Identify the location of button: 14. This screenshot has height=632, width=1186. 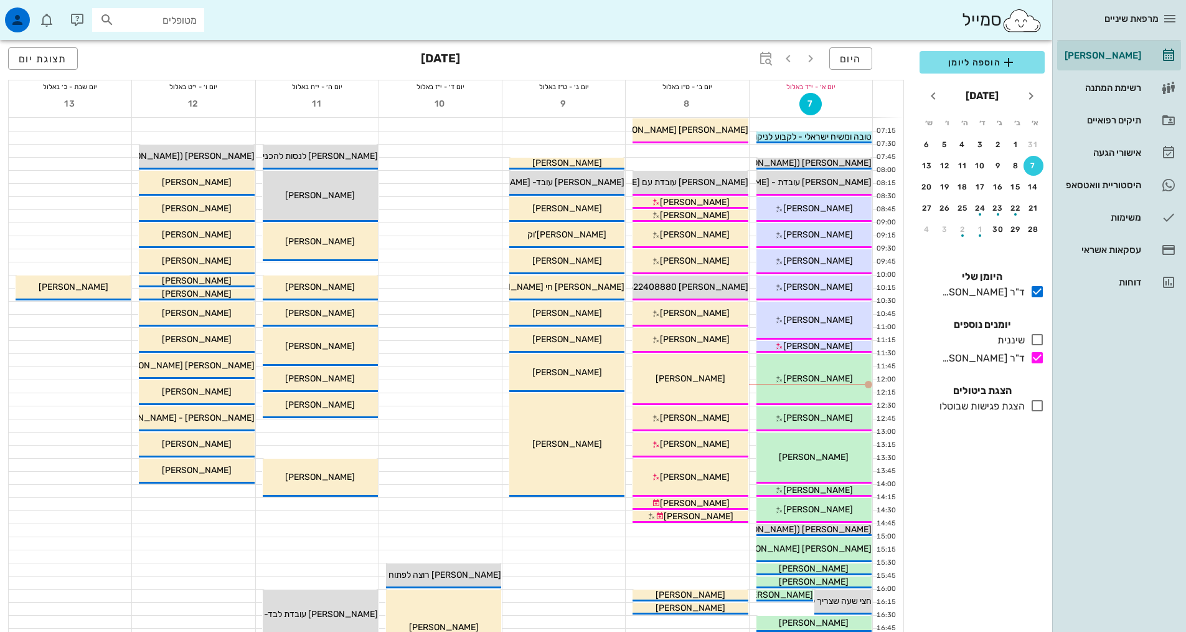
(1034, 187).